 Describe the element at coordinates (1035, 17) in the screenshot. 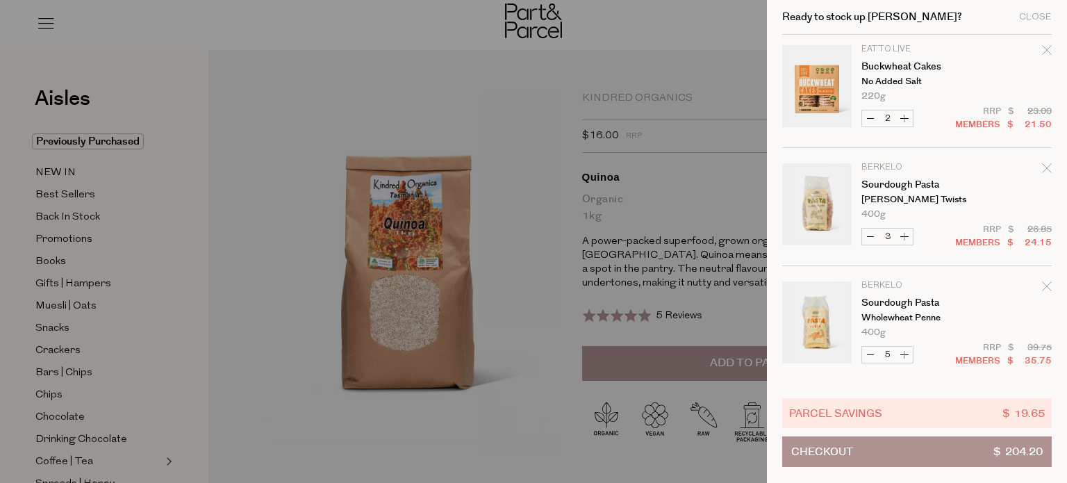

I see `div: Close` at that location.